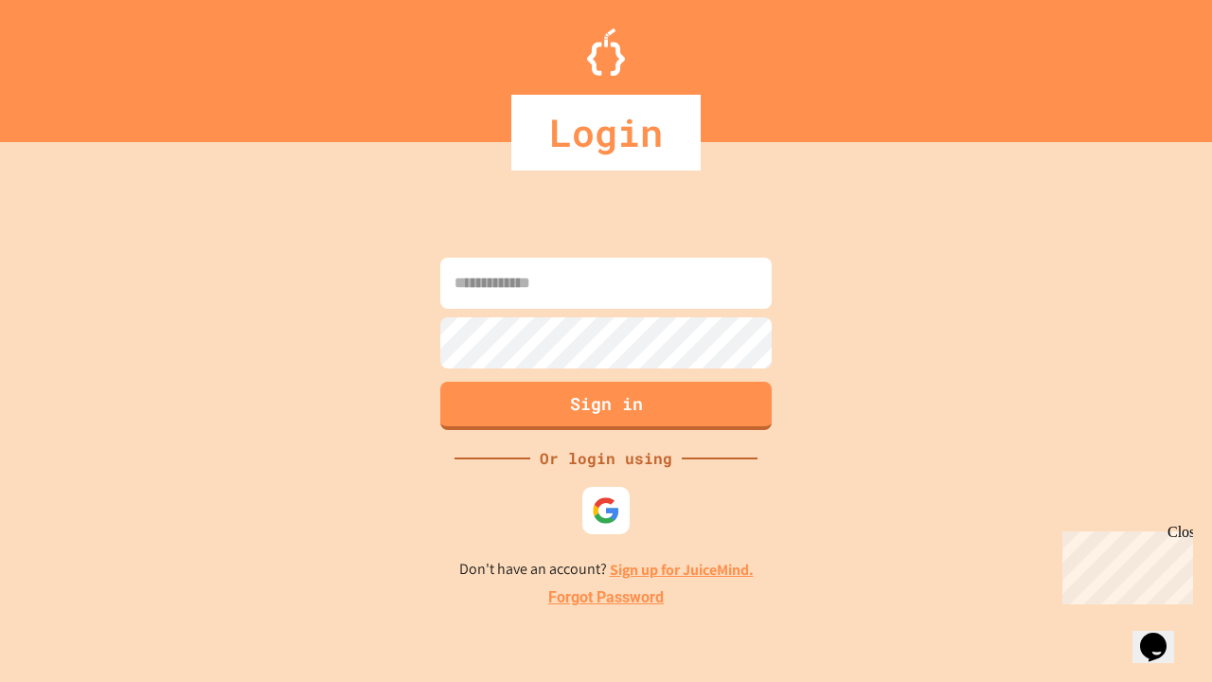 This screenshot has height=682, width=1212. Describe the element at coordinates (606, 52) in the screenshot. I see `img: Logo.svg` at that location.